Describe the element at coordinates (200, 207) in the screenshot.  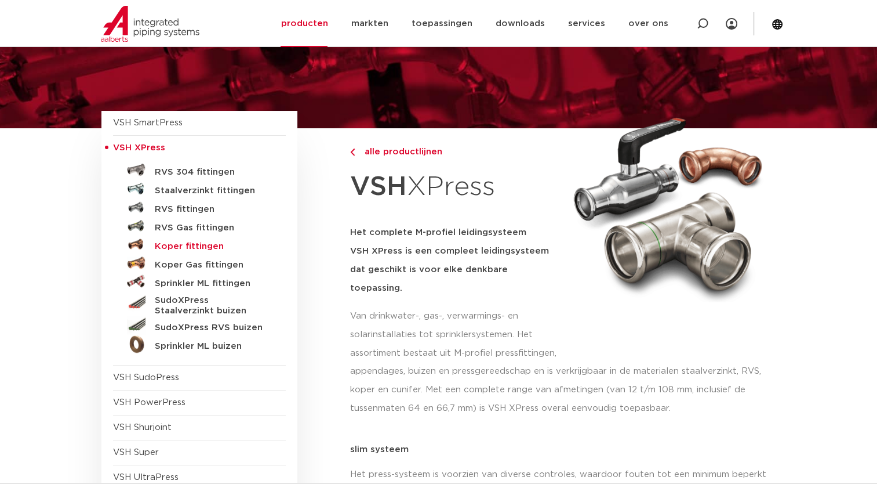
I see `a: RVS fittingen` at that location.